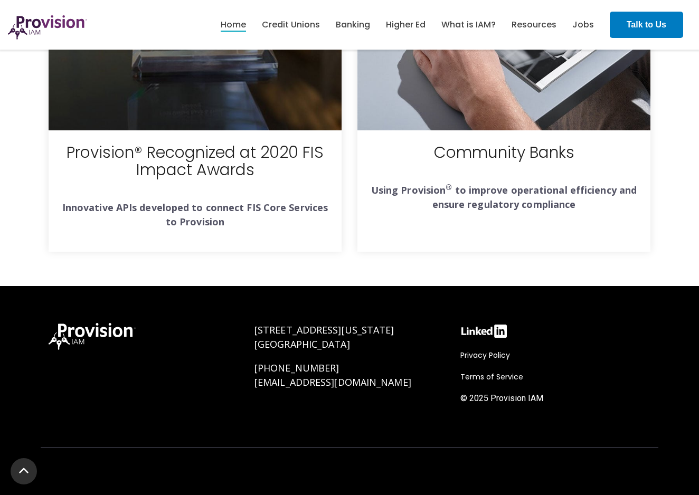 The image size is (699, 495). What do you see at coordinates (534, 25) in the screenshot?
I see `a: Resources` at bounding box center [534, 25].